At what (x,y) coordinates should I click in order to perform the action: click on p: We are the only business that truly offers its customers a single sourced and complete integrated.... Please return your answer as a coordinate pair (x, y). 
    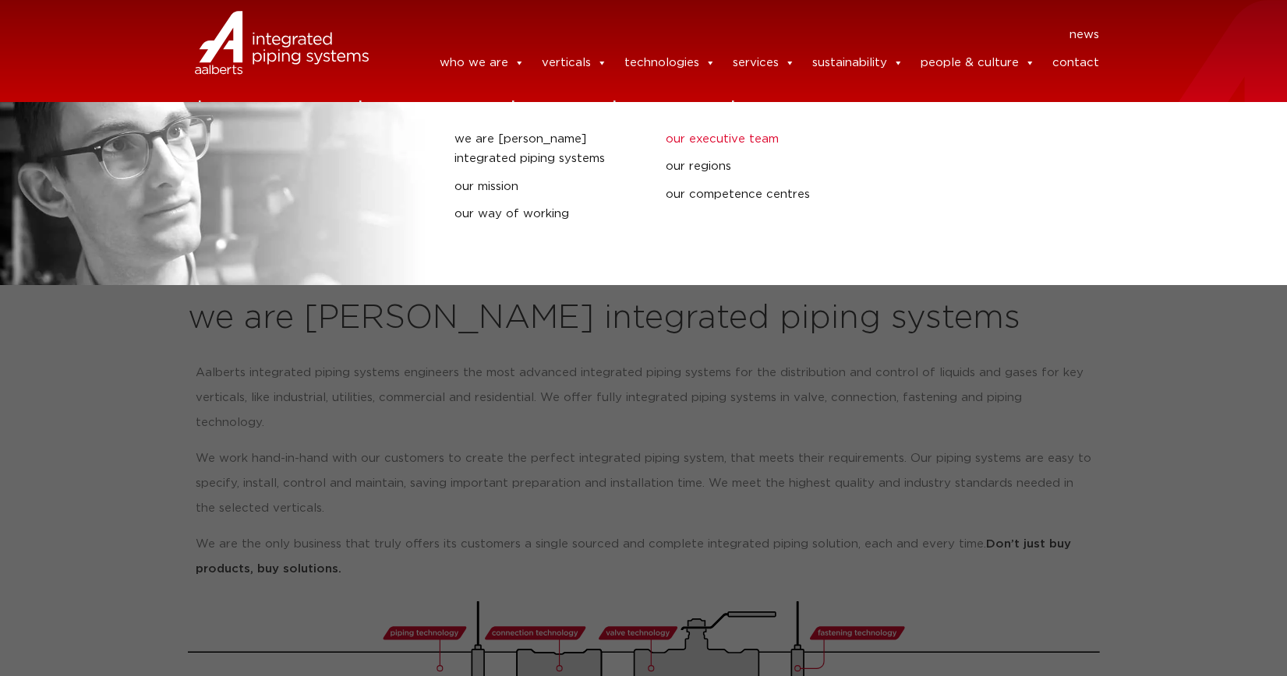
    Looking at the image, I should click on (644, 557).